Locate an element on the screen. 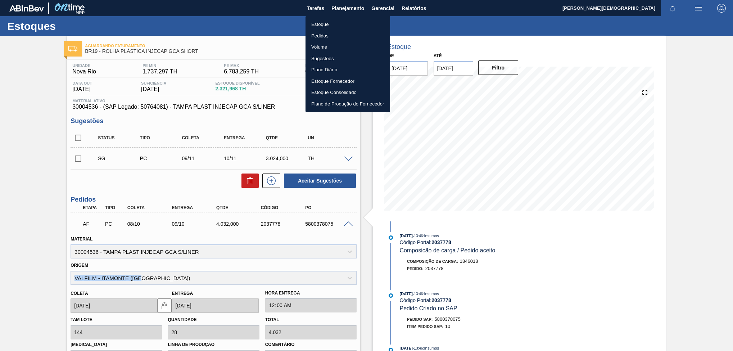 This screenshot has height=351, width=733. li: Pedidos is located at coordinates (347, 36).